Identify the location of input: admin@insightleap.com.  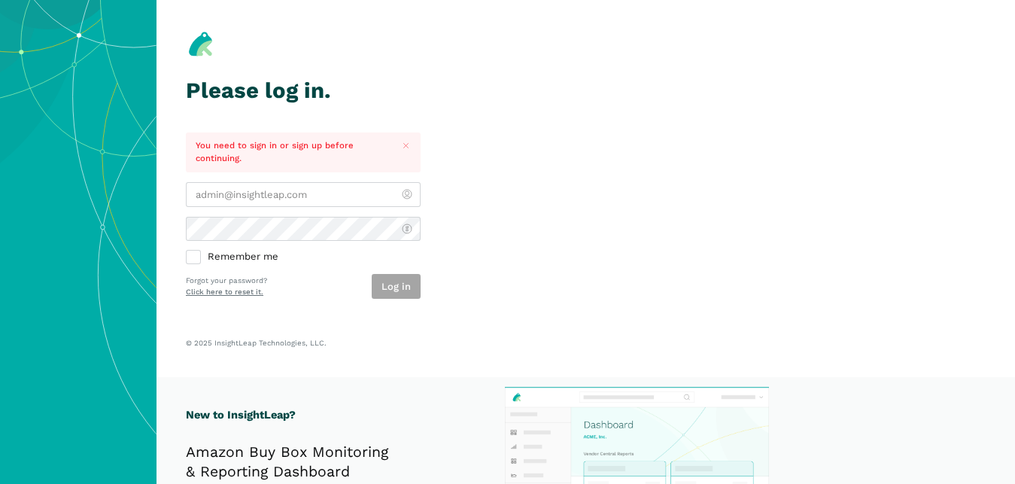
(303, 194).